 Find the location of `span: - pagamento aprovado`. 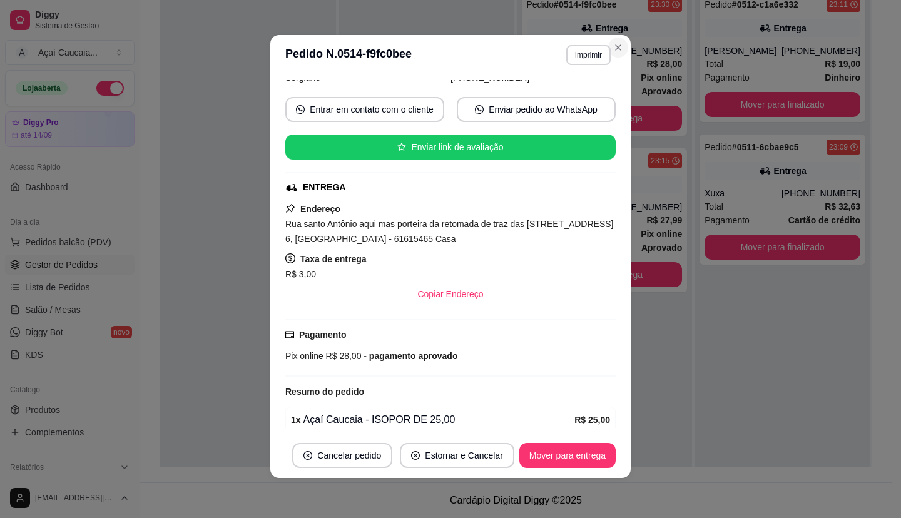

span: - pagamento aprovado is located at coordinates (409, 356).